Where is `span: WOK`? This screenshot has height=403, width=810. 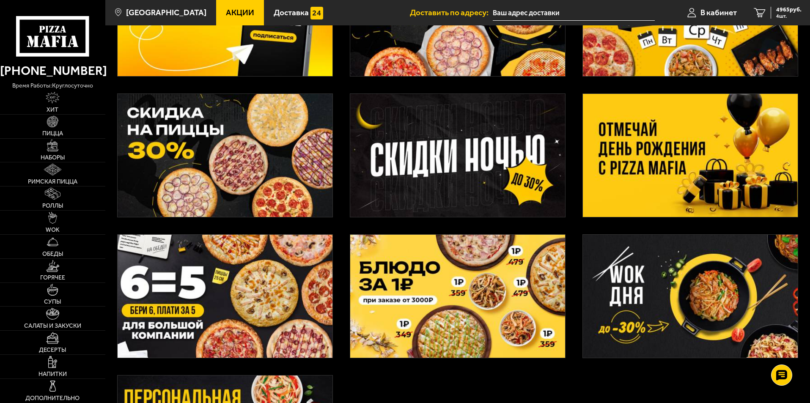
span: WOK is located at coordinates (52, 230).